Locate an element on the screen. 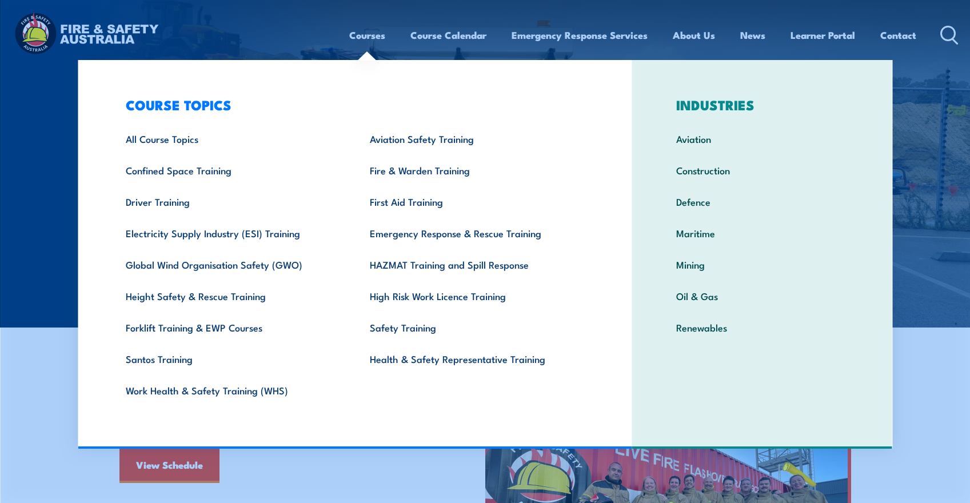 The width and height of the screenshot is (970, 503). a: News is located at coordinates (753, 35).